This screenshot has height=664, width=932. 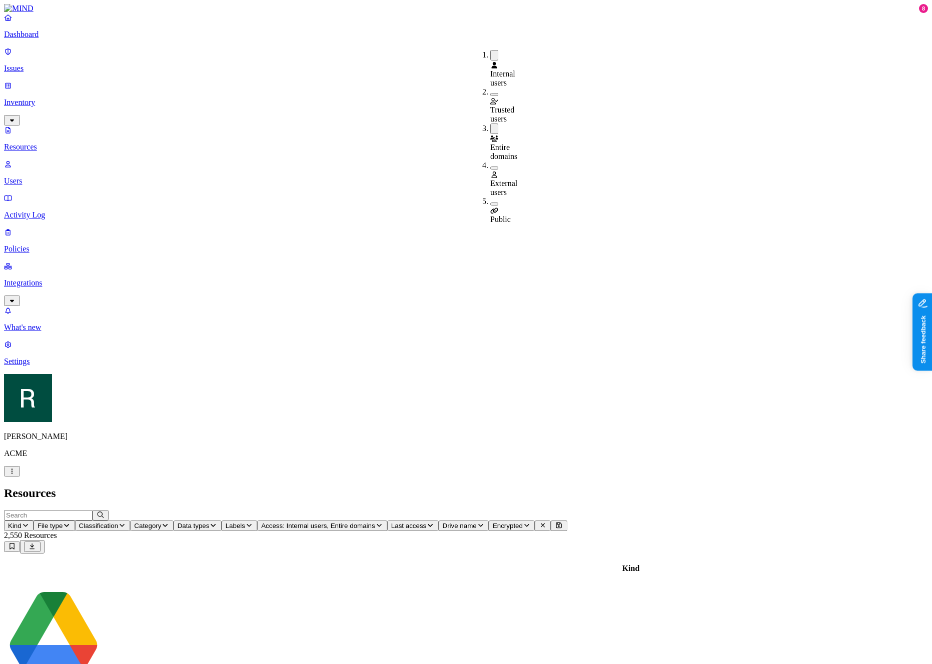 What do you see at coordinates (466, 9) in the screenshot?
I see `a: MIND` at bounding box center [466, 9].